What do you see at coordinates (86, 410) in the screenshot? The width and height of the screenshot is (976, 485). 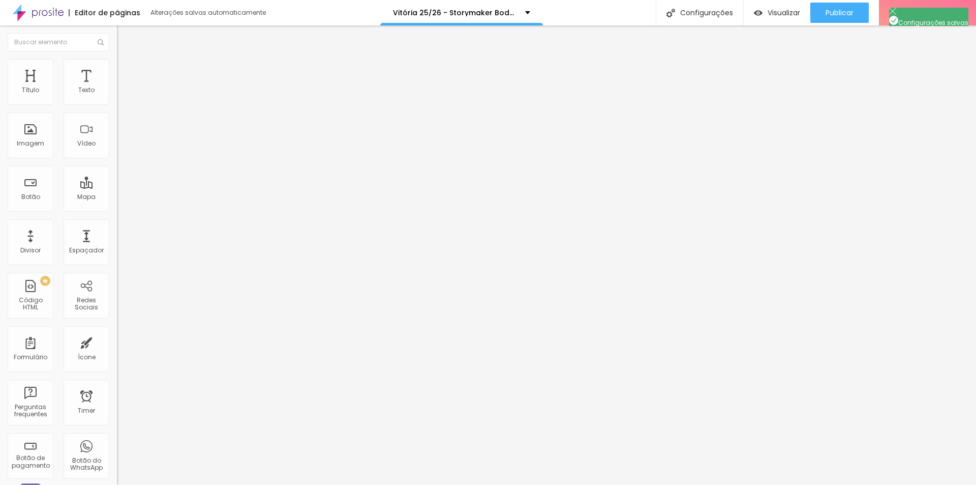 I see `div: Timer` at bounding box center [86, 410].